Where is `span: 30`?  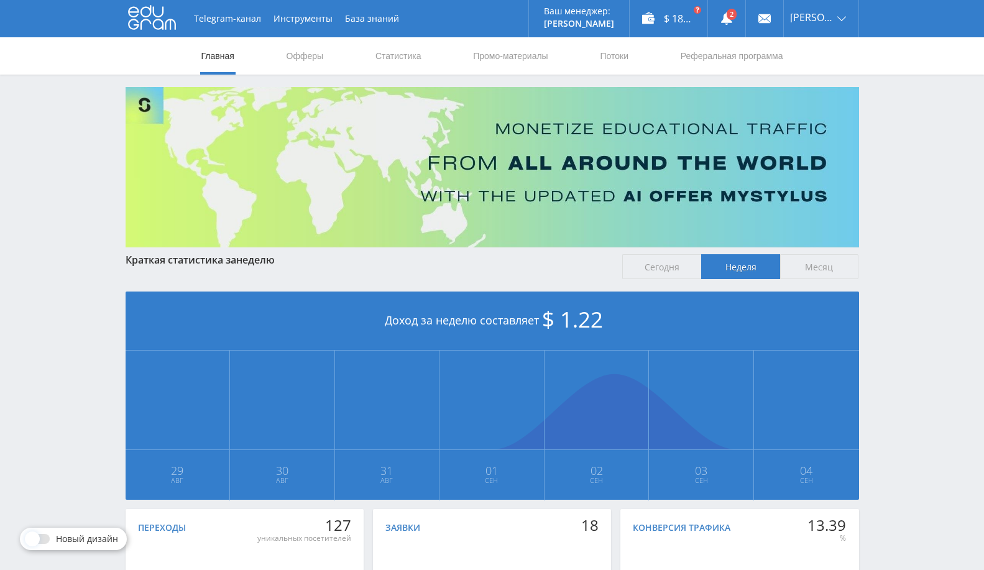 span: 30 is located at coordinates (282, 471).